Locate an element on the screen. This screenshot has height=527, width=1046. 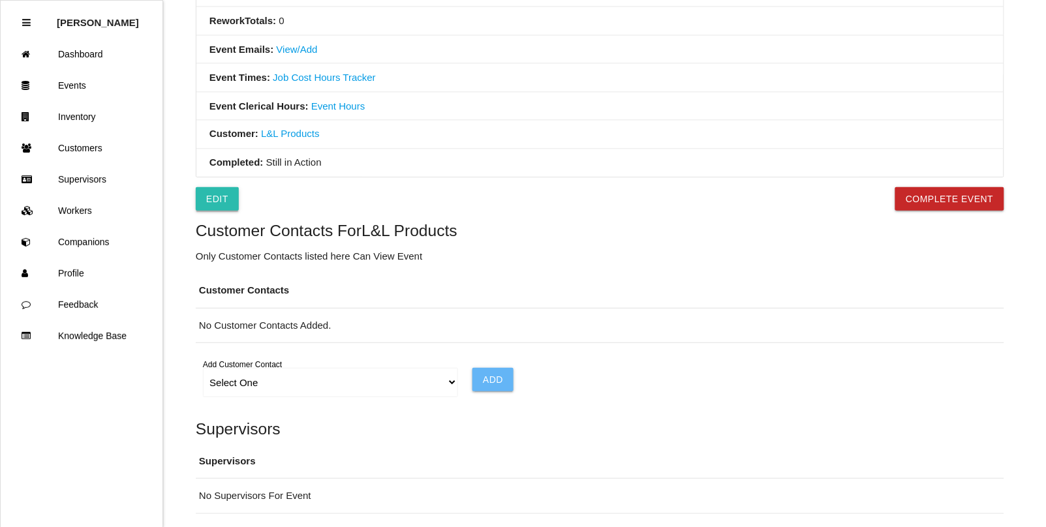
p: Rosie Blandino is located at coordinates (98, 18).